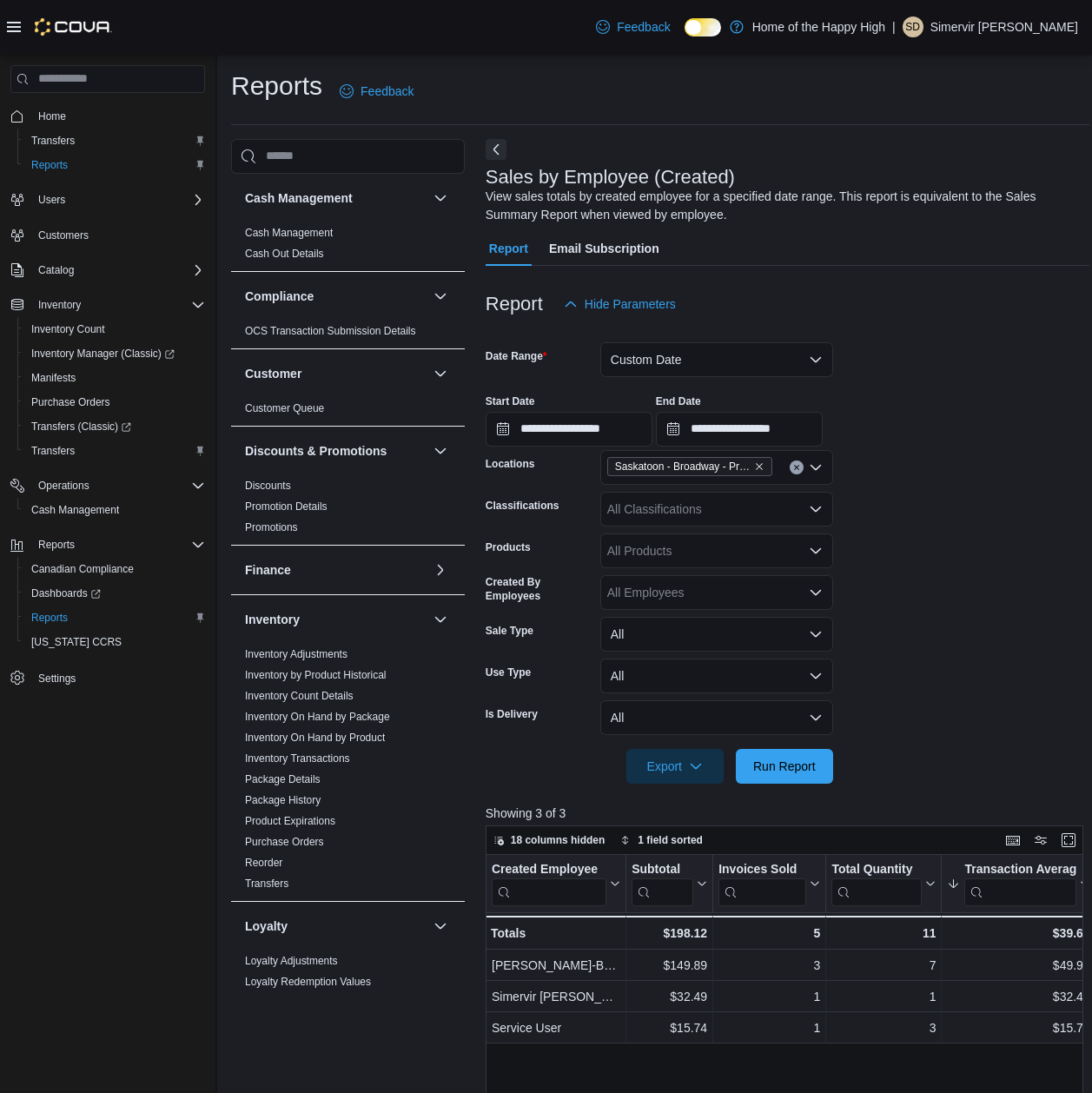 This screenshot has width=1092, height=1093. What do you see at coordinates (56, 270) in the screenshot?
I see `span: Catalog` at bounding box center [56, 270].